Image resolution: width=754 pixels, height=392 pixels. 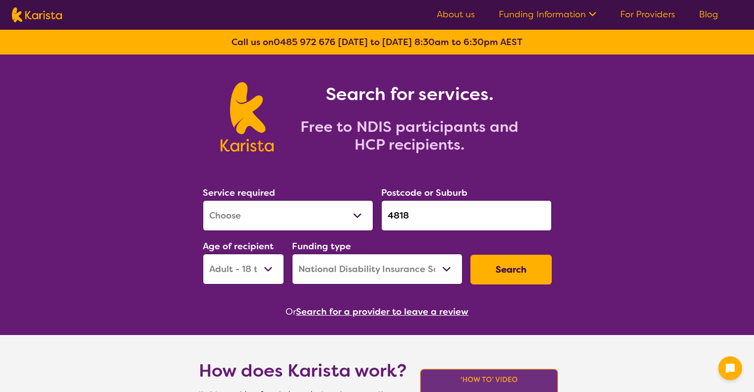 I want to click on a: Funding Information, so click(x=547, y=14).